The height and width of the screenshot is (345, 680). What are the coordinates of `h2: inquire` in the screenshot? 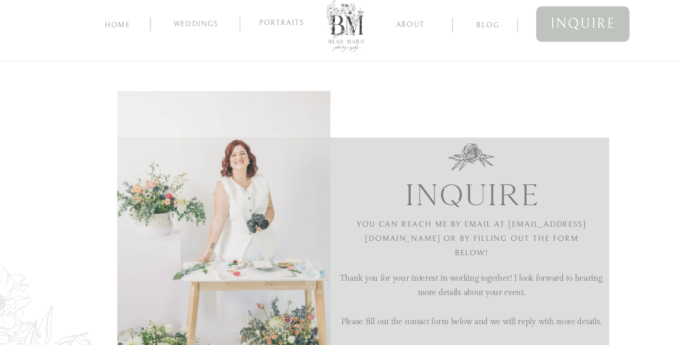 It's located at (471, 194).